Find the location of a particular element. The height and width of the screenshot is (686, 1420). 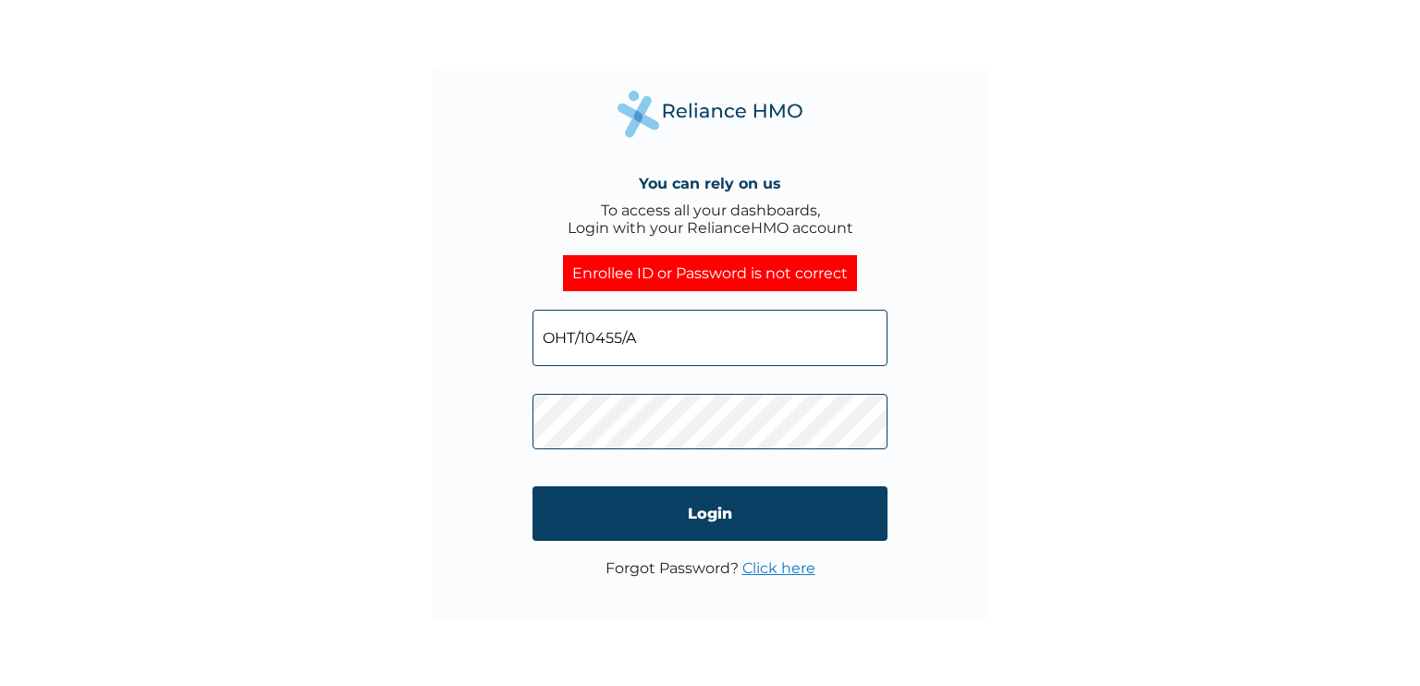

h4: You can rely on us is located at coordinates (710, 183).